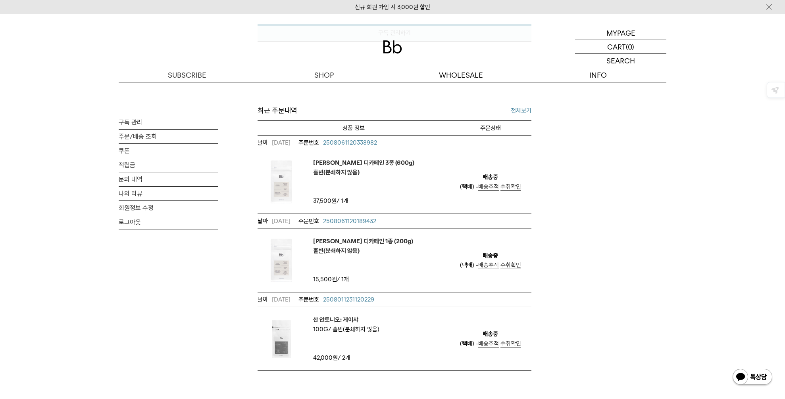 This screenshot has height=399, width=785. Describe the element at coordinates (620, 61) in the screenshot. I see `p: SEARCH` at that location.